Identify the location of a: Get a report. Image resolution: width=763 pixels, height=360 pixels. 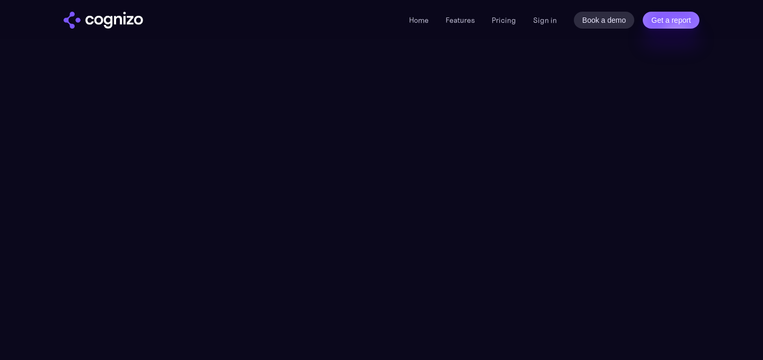
(671, 20).